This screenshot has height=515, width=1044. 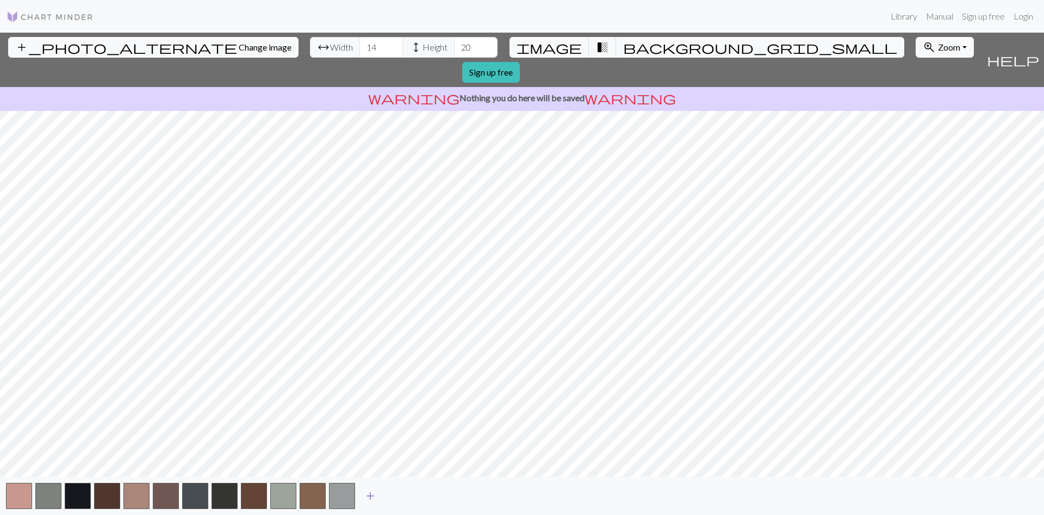 What do you see at coordinates (944, 47) in the screenshot?
I see `button: Zoom` at bounding box center [944, 47].